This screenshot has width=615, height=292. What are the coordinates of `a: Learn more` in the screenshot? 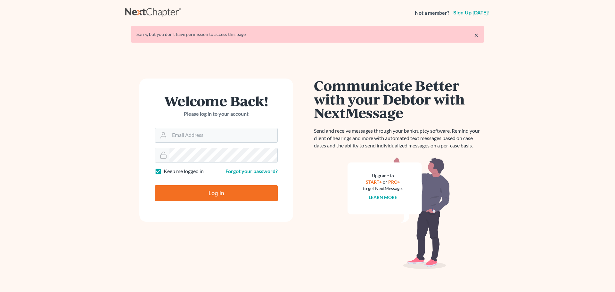 It's located at (383, 197).